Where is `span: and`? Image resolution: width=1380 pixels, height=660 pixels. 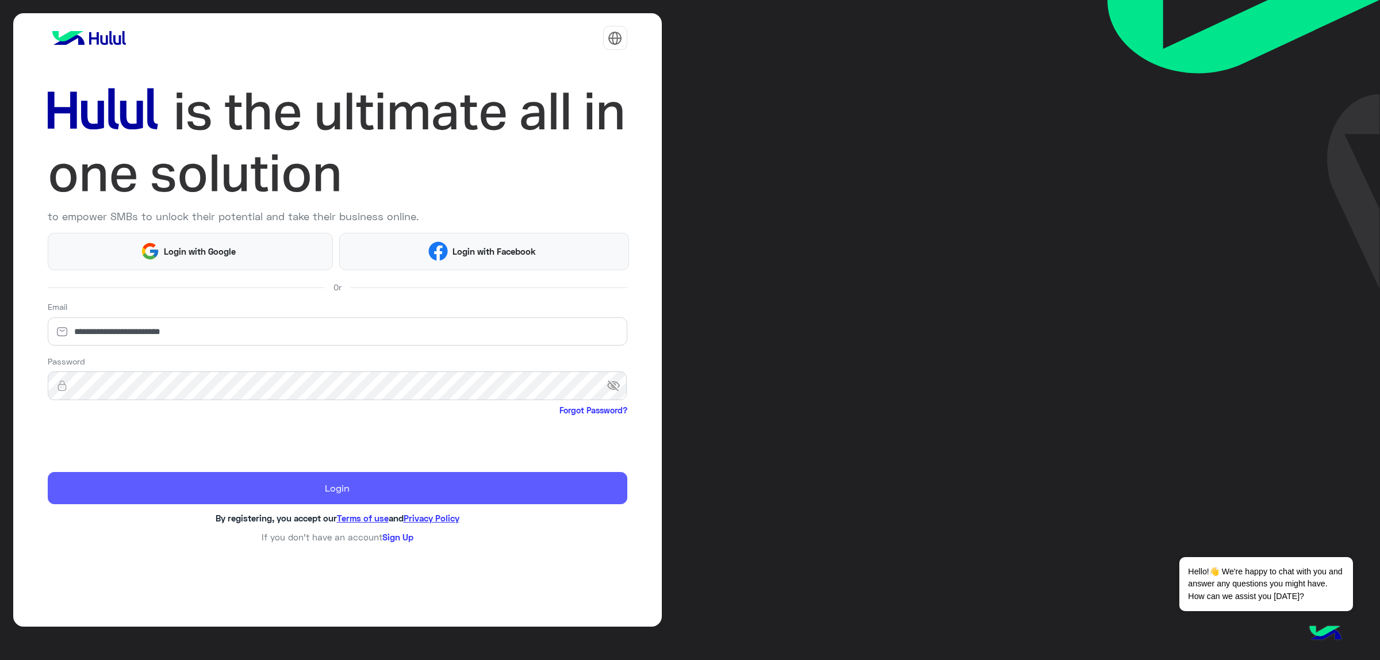 span: and is located at coordinates (396, 518).